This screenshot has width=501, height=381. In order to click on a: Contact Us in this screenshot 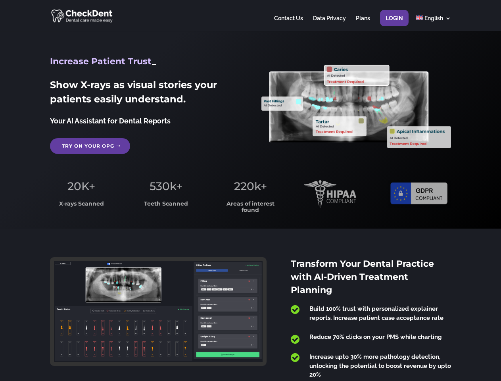, I will do `click(289, 23)`.